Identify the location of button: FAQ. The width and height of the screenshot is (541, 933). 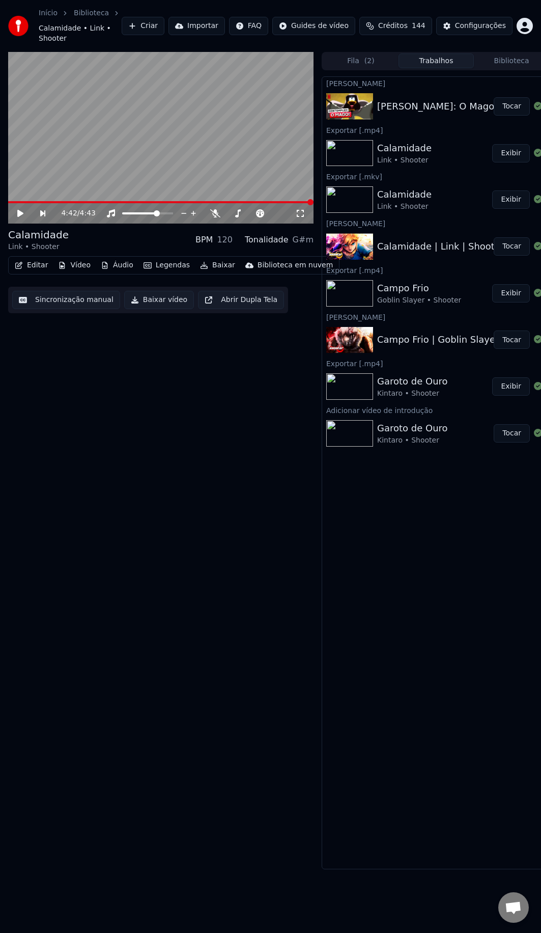
(248, 26).